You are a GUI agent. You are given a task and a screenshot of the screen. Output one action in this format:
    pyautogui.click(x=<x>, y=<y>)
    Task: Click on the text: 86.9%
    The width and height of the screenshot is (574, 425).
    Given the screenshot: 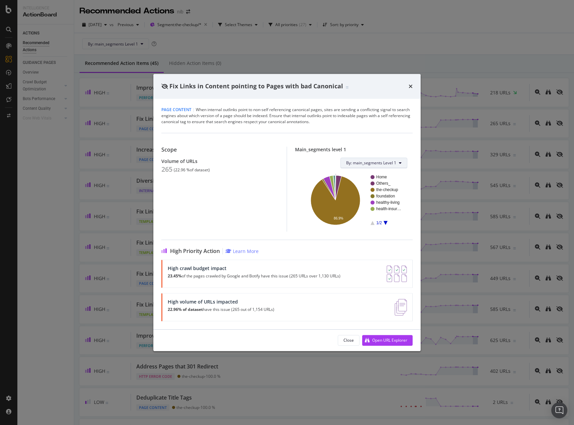 What is the action you would take?
    pyautogui.click(x=339, y=218)
    